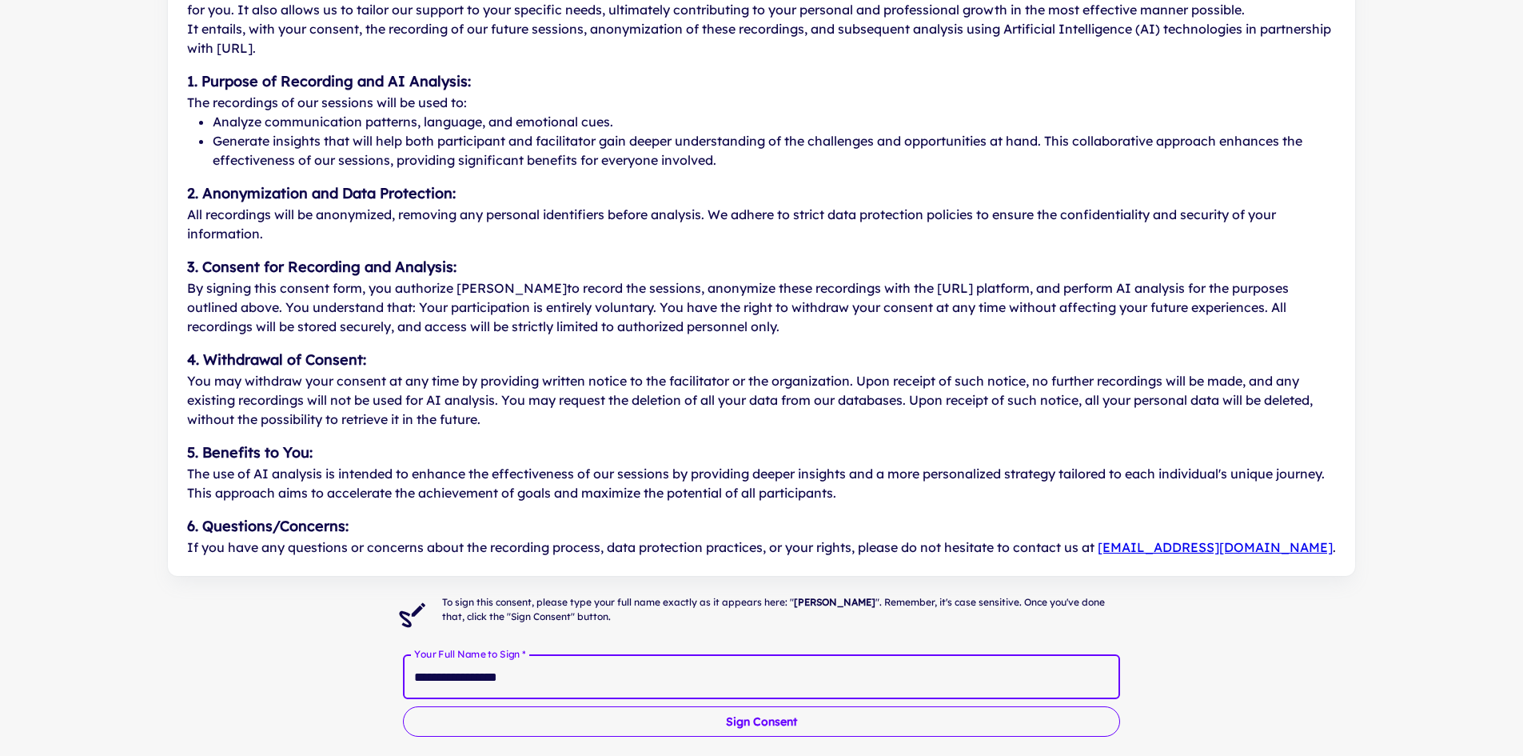 The image size is (1523, 756). What do you see at coordinates (321, 267) in the screenshot?
I see `h6: 3. Consent for Recording and Analysis:` at bounding box center [321, 267].